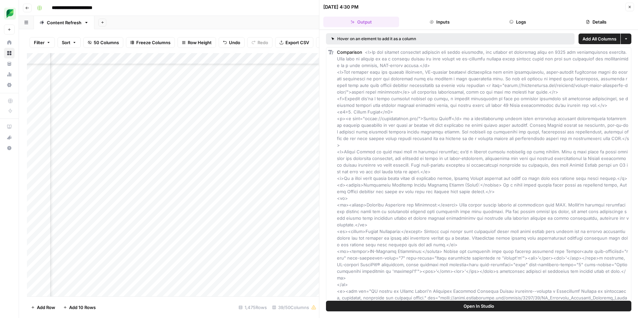 This screenshot has width=638, height=318. I want to click on div: Content Refresh, so click(64, 23).